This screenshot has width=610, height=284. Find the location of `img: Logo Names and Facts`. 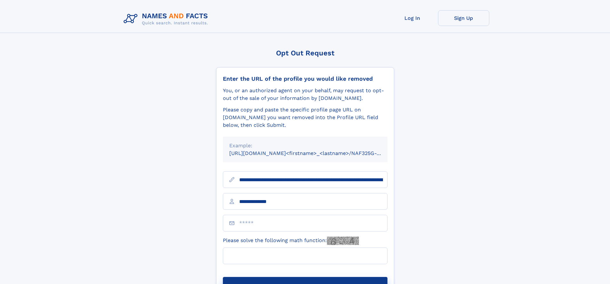

img: Logo Names and Facts is located at coordinates (167, 19).